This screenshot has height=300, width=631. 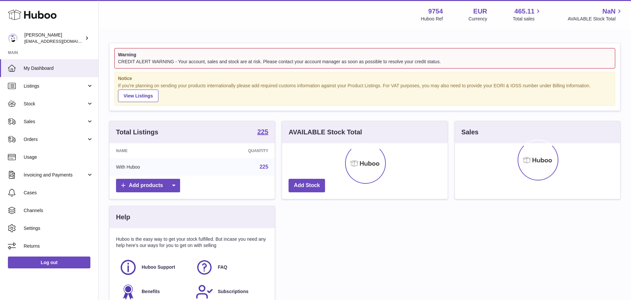 I want to click on span: Orders, so click(x=55, y=139).